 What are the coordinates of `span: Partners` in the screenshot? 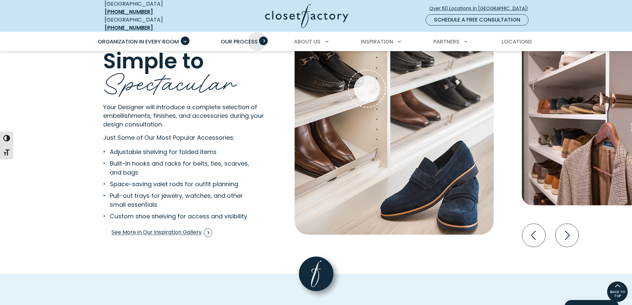 It's located at (446, 41).